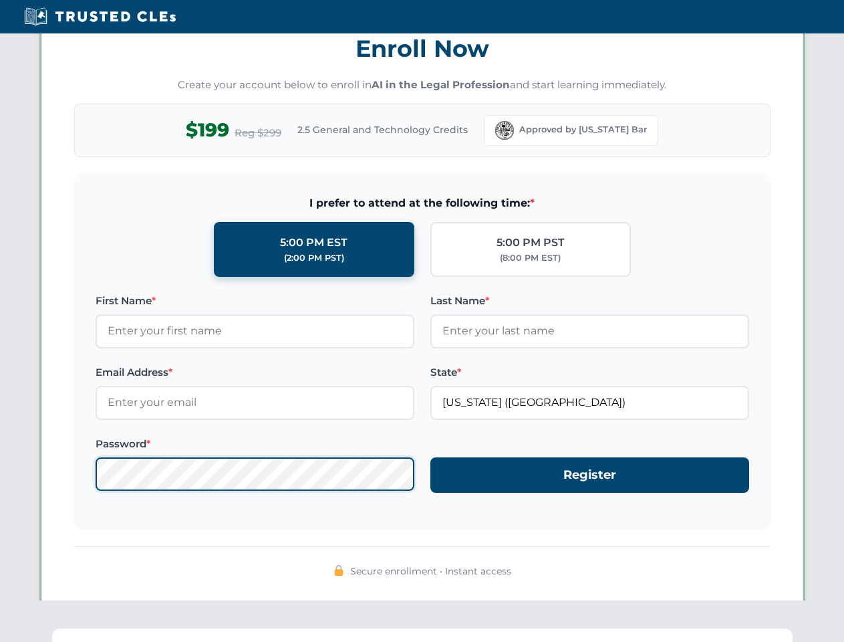 This screenshot has width=844, height=642. Describe the element at coordinates (255, 372) in the screenshot. I see `label: Email Address` at that location.